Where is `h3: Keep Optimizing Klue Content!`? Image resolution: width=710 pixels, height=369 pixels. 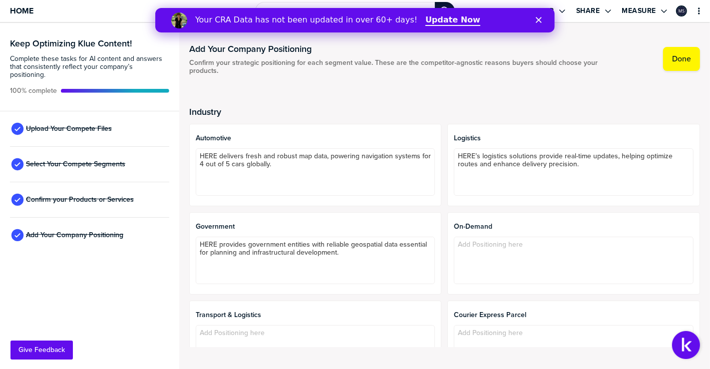 h3: Keep Optimizing Klue Content! is located at coordinates (89, 43).